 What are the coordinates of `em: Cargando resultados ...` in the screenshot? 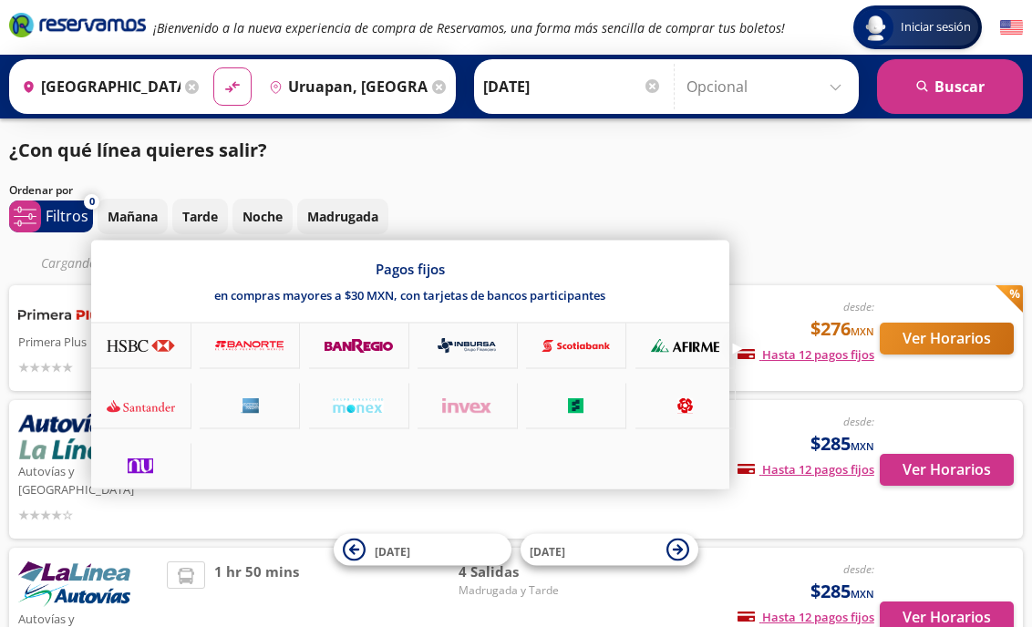 It's located at (106, 263).